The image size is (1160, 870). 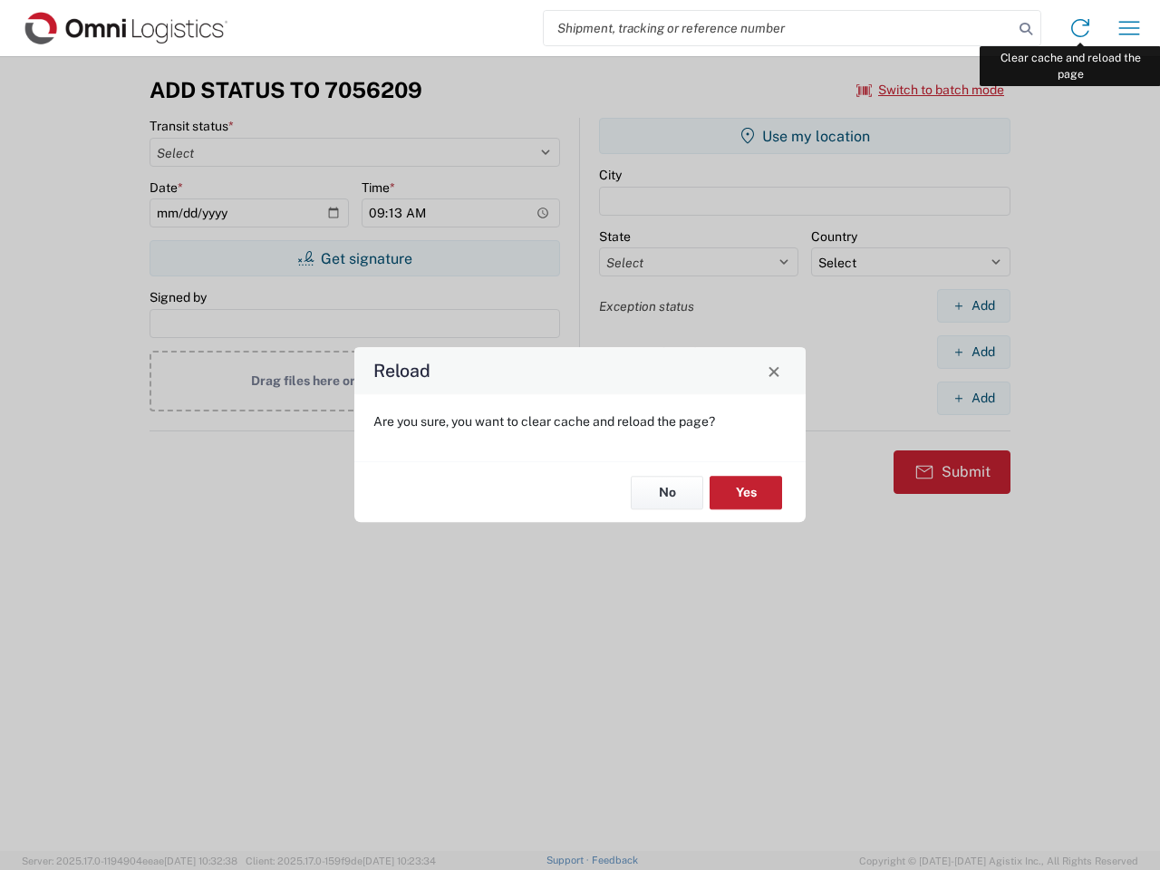 What do you see at coordinates (667, 492) in the screenshot?
I see `button: No` at bounding box center [667, 492].